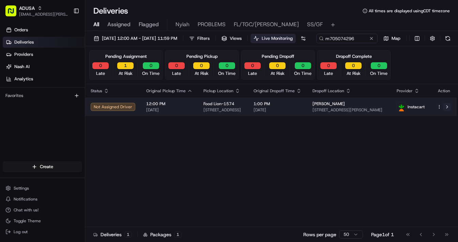 Image resolution: width=458 pixels, height=242 pixels. I want to click on h1: Deliveries, so click(111, 11).